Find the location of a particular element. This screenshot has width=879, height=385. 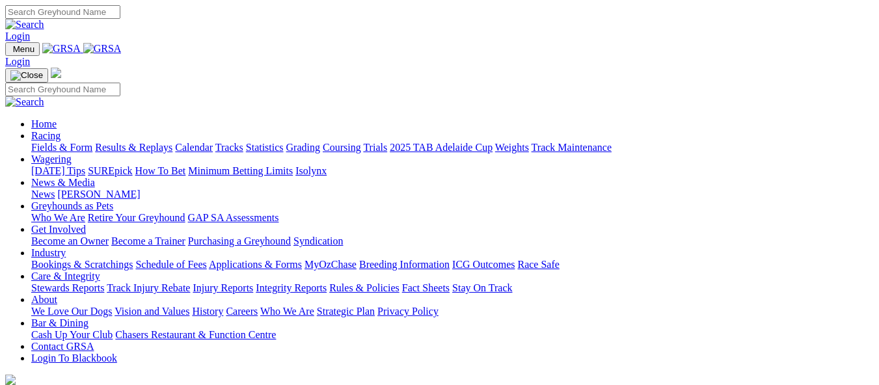

img: Close is located at coordinates (27, 75).